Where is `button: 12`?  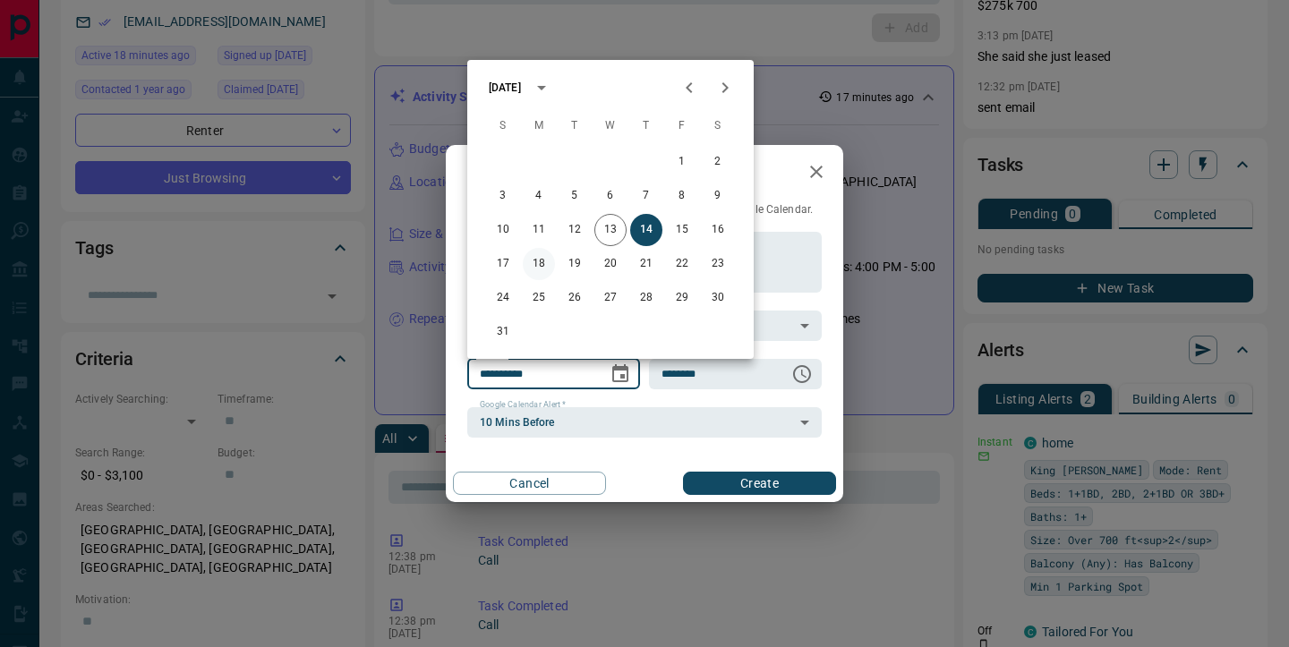
button: 12 is located at coordinates (575, 230).